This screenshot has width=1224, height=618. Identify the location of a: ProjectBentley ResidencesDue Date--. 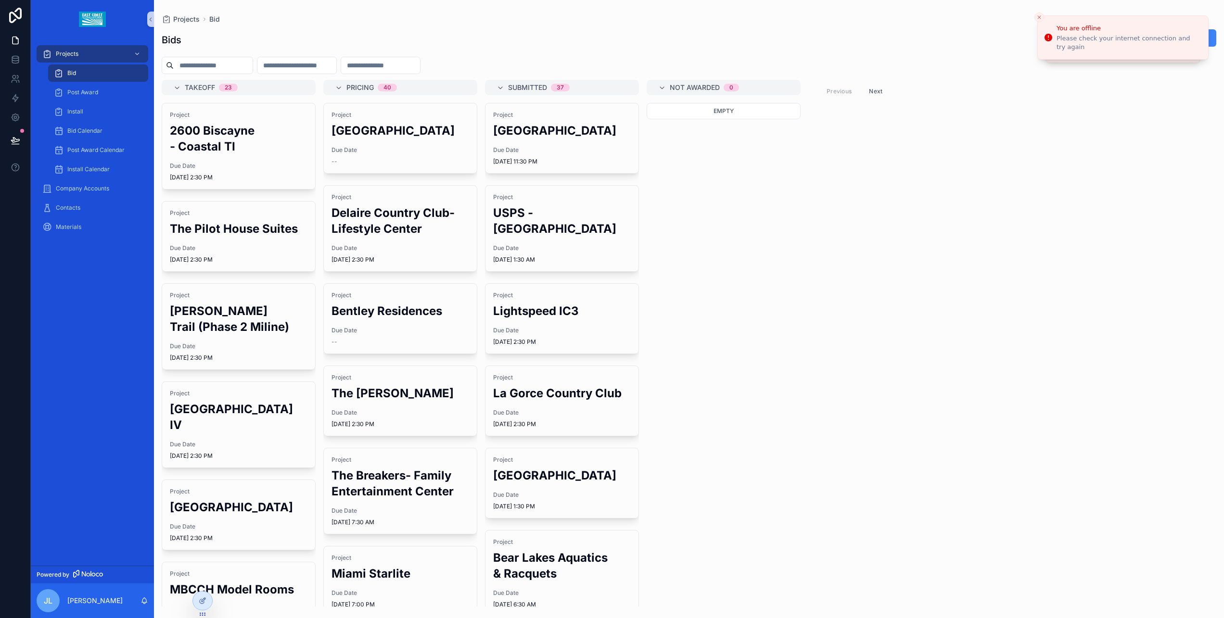
(400, 318).